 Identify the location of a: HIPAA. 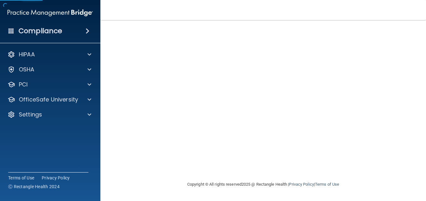
(49, 55).